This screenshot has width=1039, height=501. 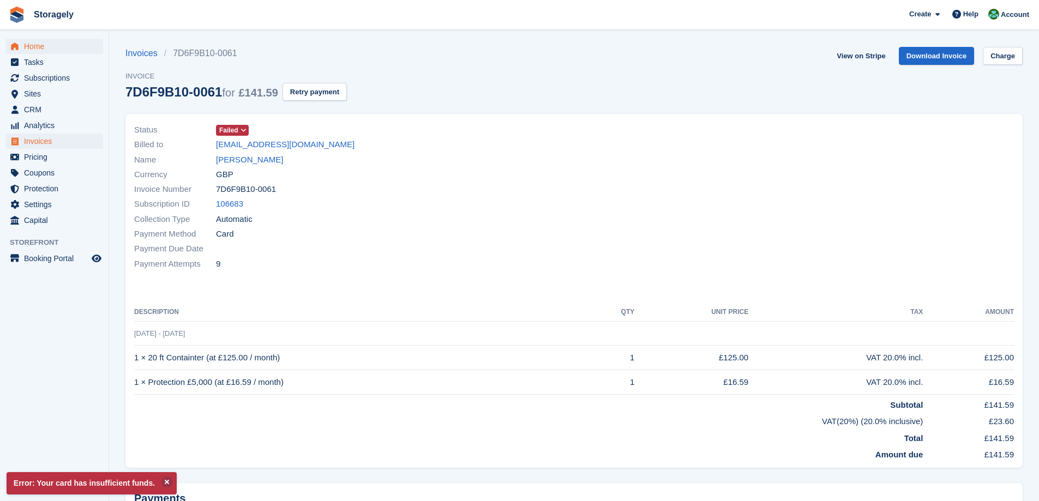 I want to click on span: Collection Type, so click(x=175, y=219).